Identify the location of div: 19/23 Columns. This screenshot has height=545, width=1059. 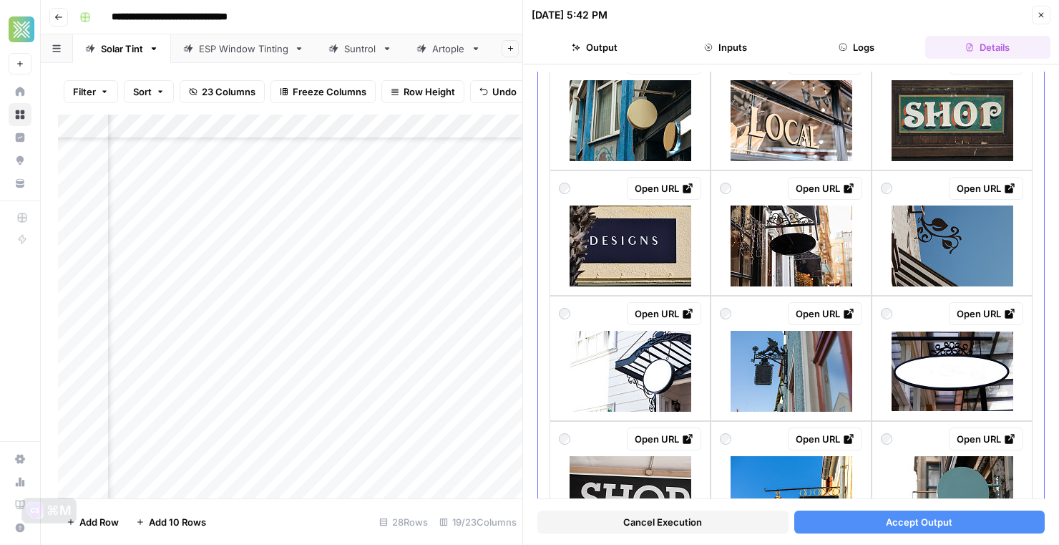
(478, 522).